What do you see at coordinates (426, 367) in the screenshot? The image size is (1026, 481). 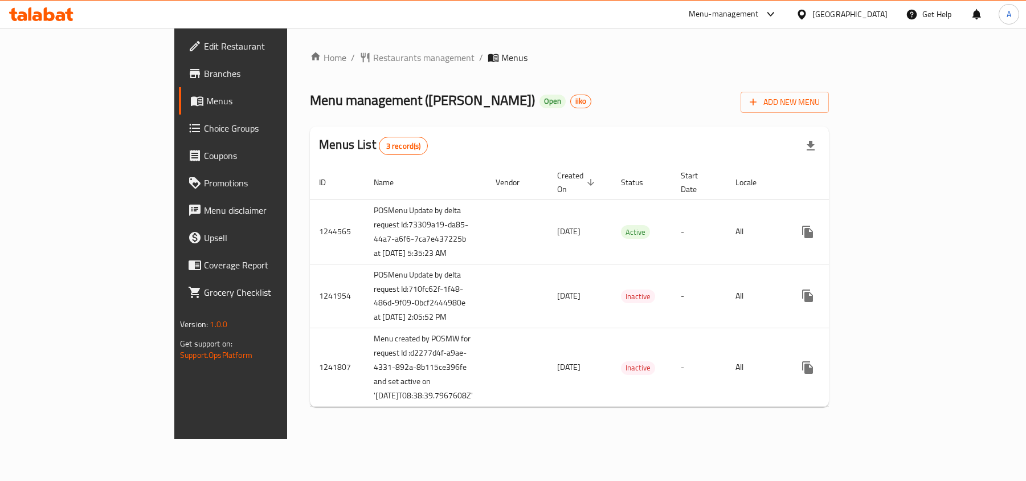 I see `td: Menu created by POSMW for request Id :d2277d4f-a9ae-4331-892a-8b115ce396fe and set active on '[DA...` at bounding box center [426, 367].